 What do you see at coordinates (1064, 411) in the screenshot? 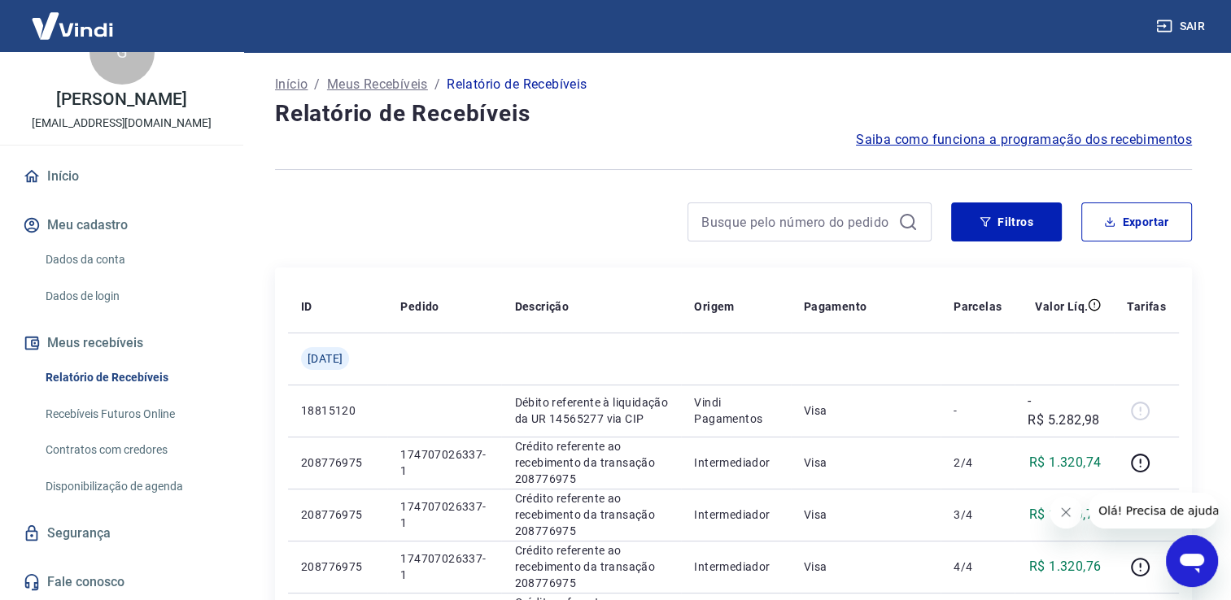
I see `p: -R$ 5.282,98` at bounding box center [1064, 411].